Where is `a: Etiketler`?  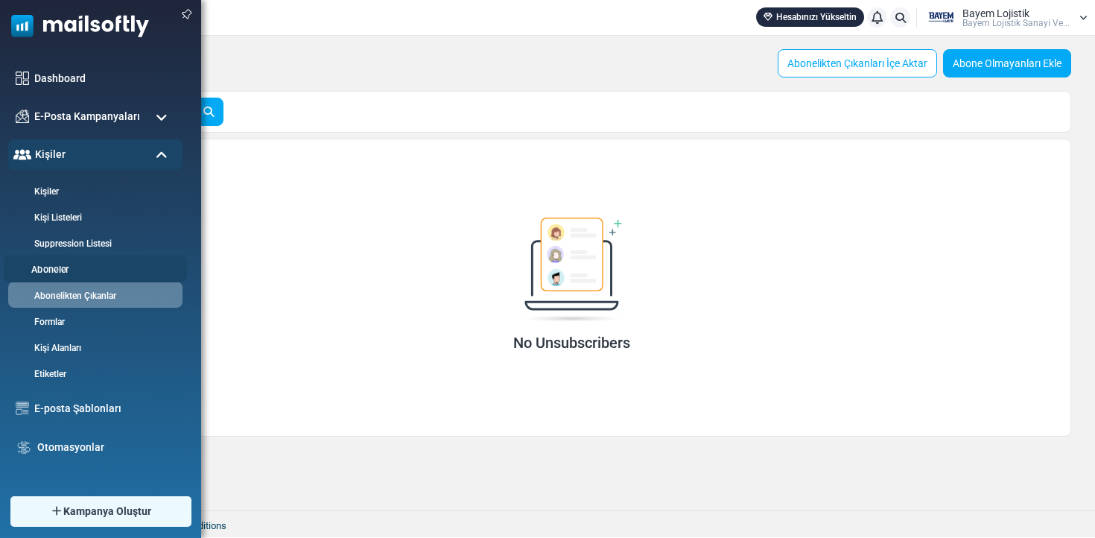
a: Etiketler is located at coordinates (93, 374).